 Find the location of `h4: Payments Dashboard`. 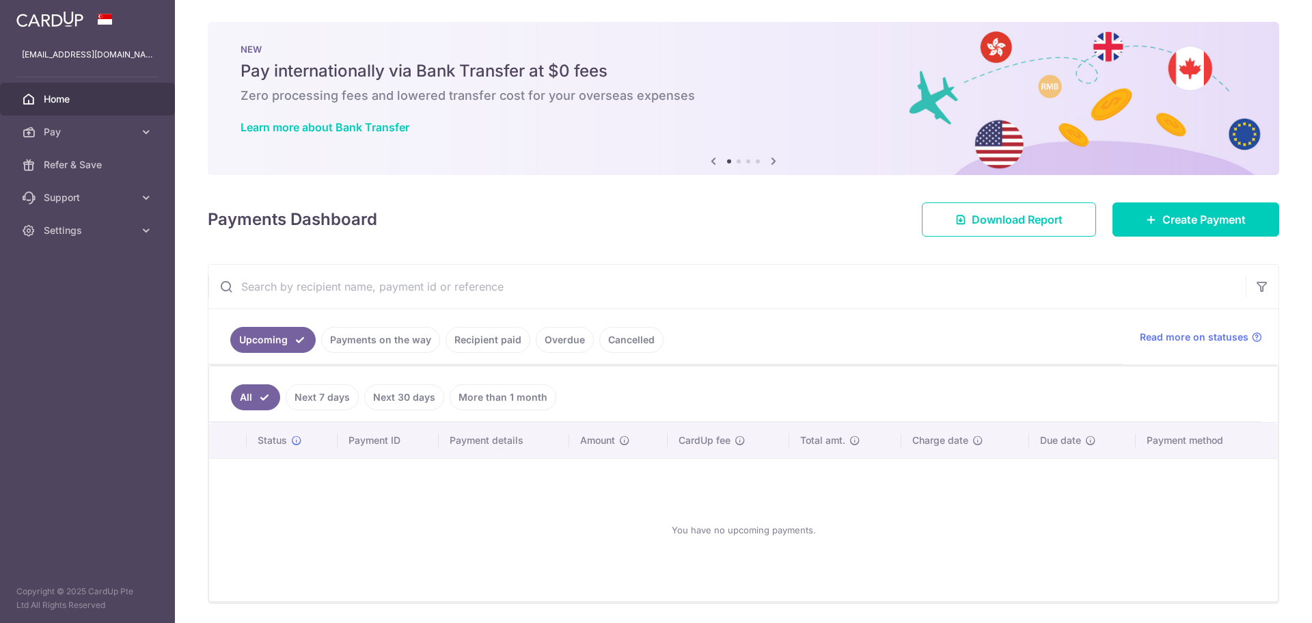

h4: Payments Dashboard is located at coordinates (293, 219).